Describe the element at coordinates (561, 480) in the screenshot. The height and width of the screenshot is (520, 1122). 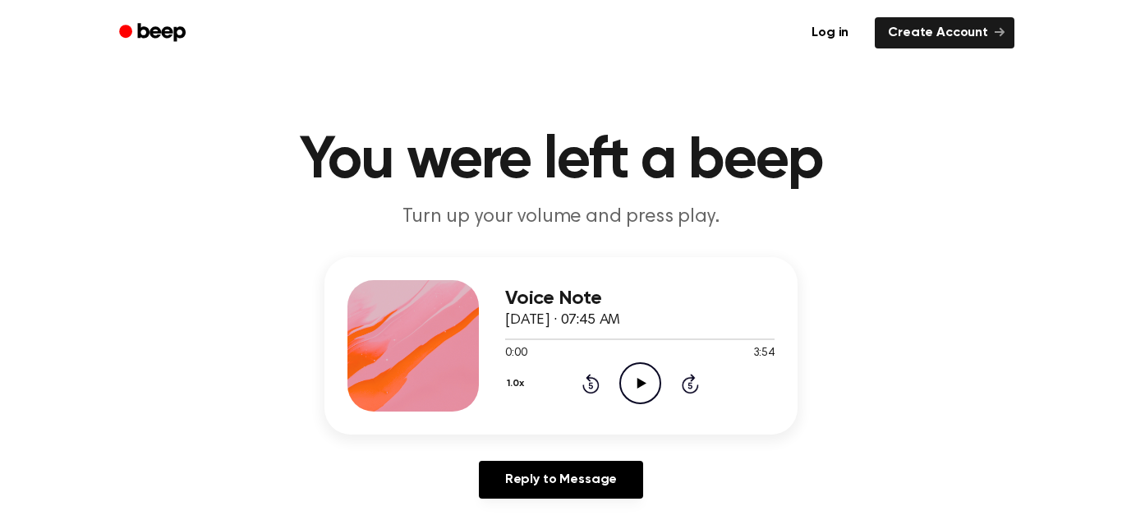
I see `a: Reply to Message` at that location.